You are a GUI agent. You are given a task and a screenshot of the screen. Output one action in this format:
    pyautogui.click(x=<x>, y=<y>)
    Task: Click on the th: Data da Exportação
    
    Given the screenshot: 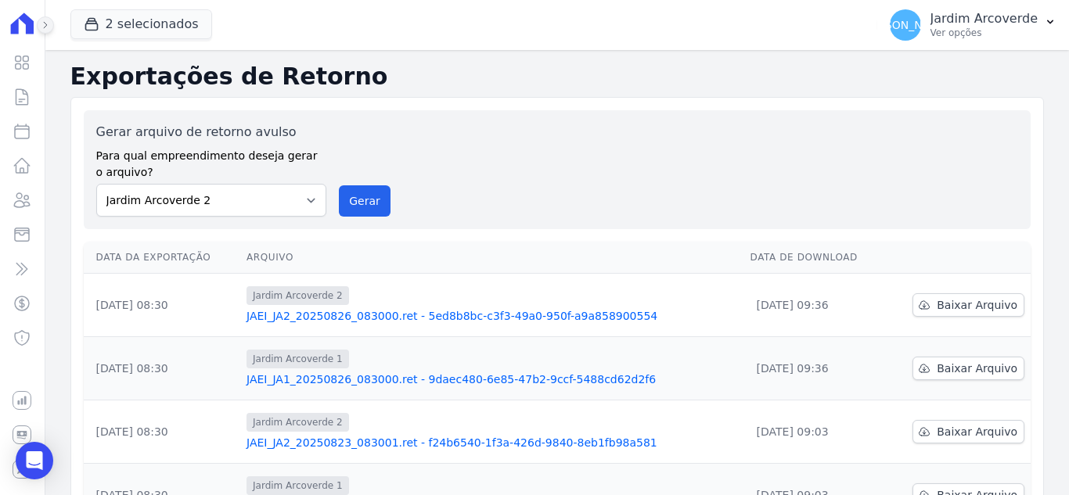 What is the action you would take?
    pyautogui.click(x=162, y=257)
    